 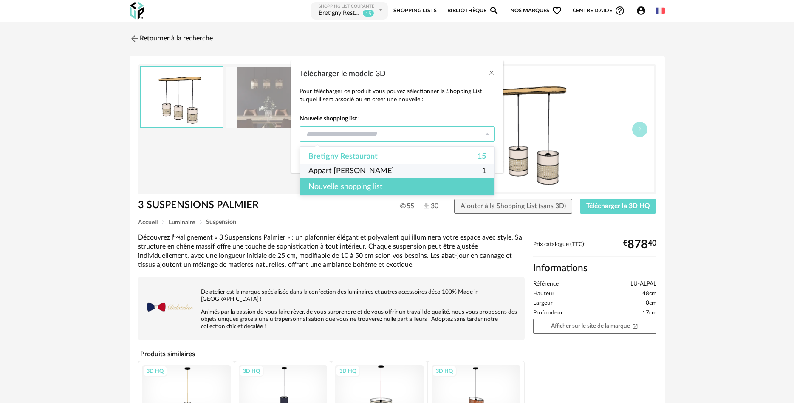 I want to click on p: Pour télécharger ce produit vous pouvez sélectionner la Shopping List auquel il sera associé ou e..., so click(x=397, y=95).